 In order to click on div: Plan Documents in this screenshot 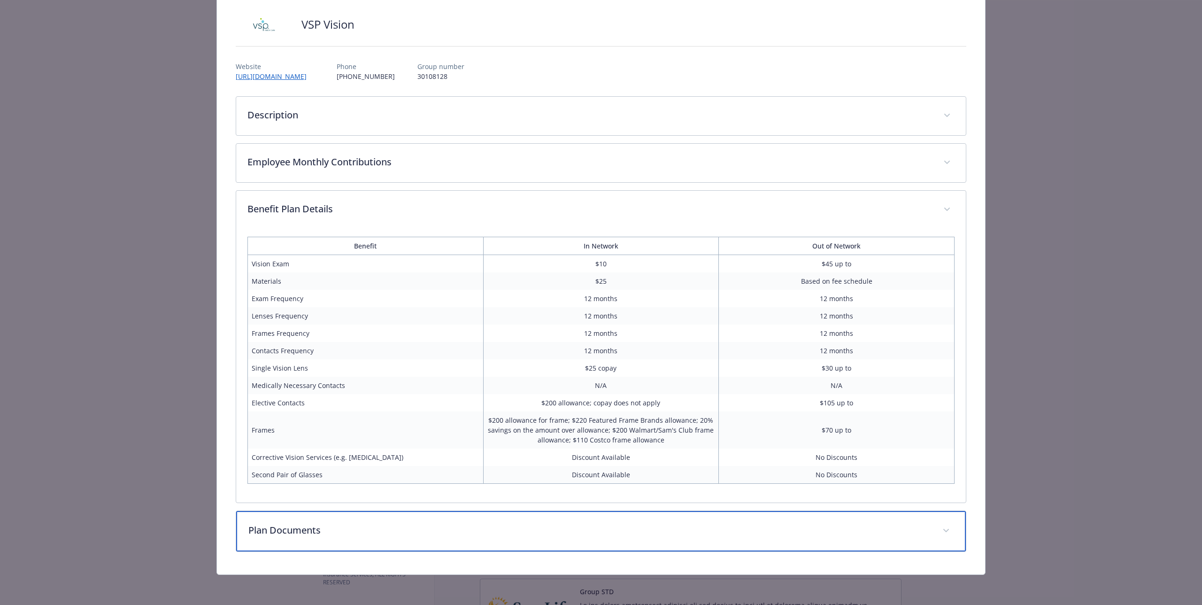, I will do `click(601, 531)`.